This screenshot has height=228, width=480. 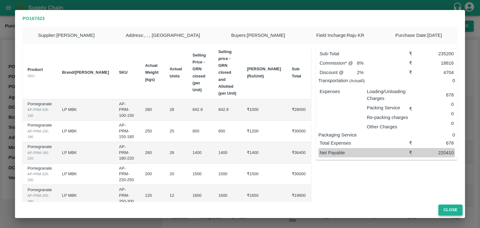 What do you see at coordinates (364, 135) in the screenshot?
I see `p: Packaging Service` at bounding box center [364, 135].